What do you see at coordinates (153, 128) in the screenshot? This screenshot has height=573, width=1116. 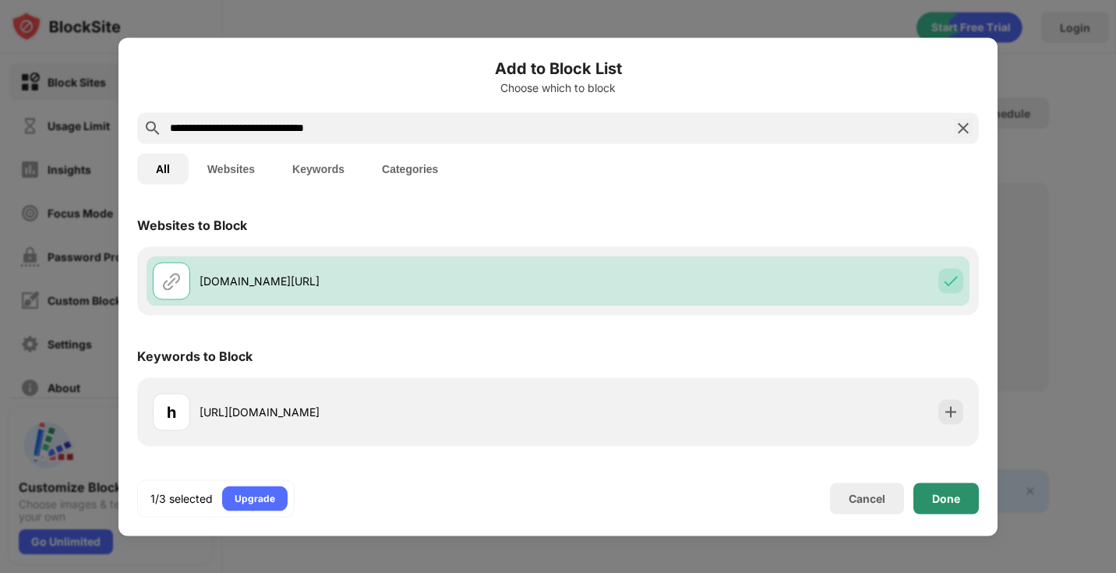 I see `img: search.svg` at bounding box center [153, 128].